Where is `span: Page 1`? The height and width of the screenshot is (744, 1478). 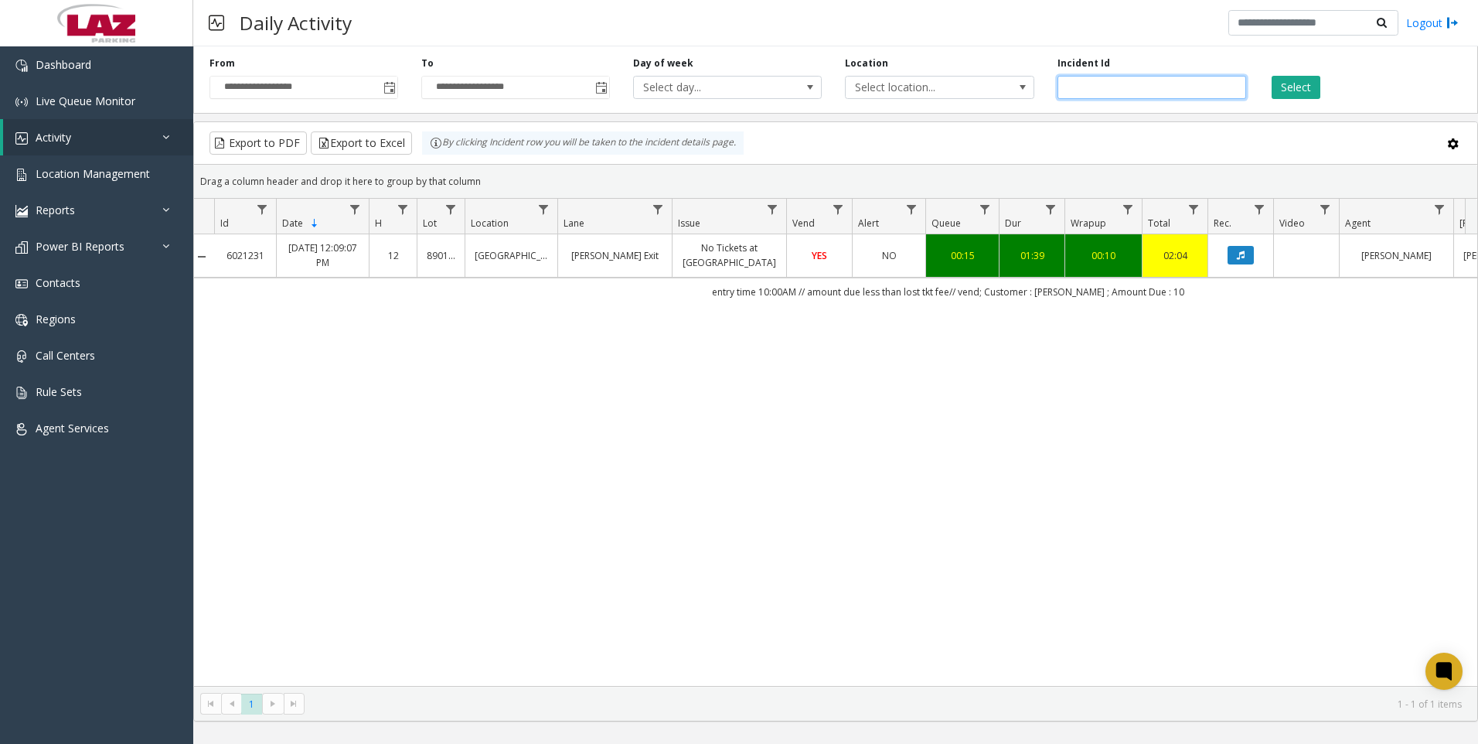 span: Page 1 is located at coordinates (251, 704).